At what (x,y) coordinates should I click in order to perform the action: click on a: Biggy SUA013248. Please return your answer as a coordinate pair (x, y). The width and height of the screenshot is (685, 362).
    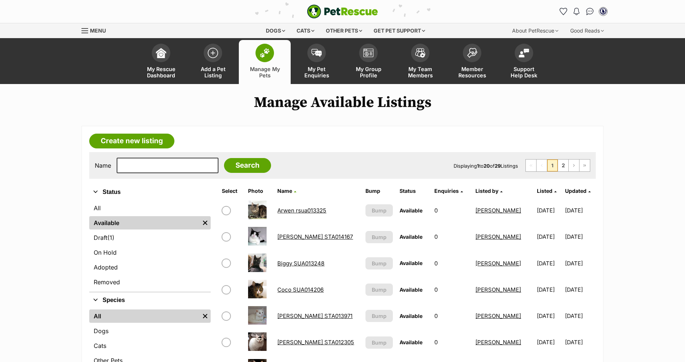
    Looking at the image, I should click on (301, 263).